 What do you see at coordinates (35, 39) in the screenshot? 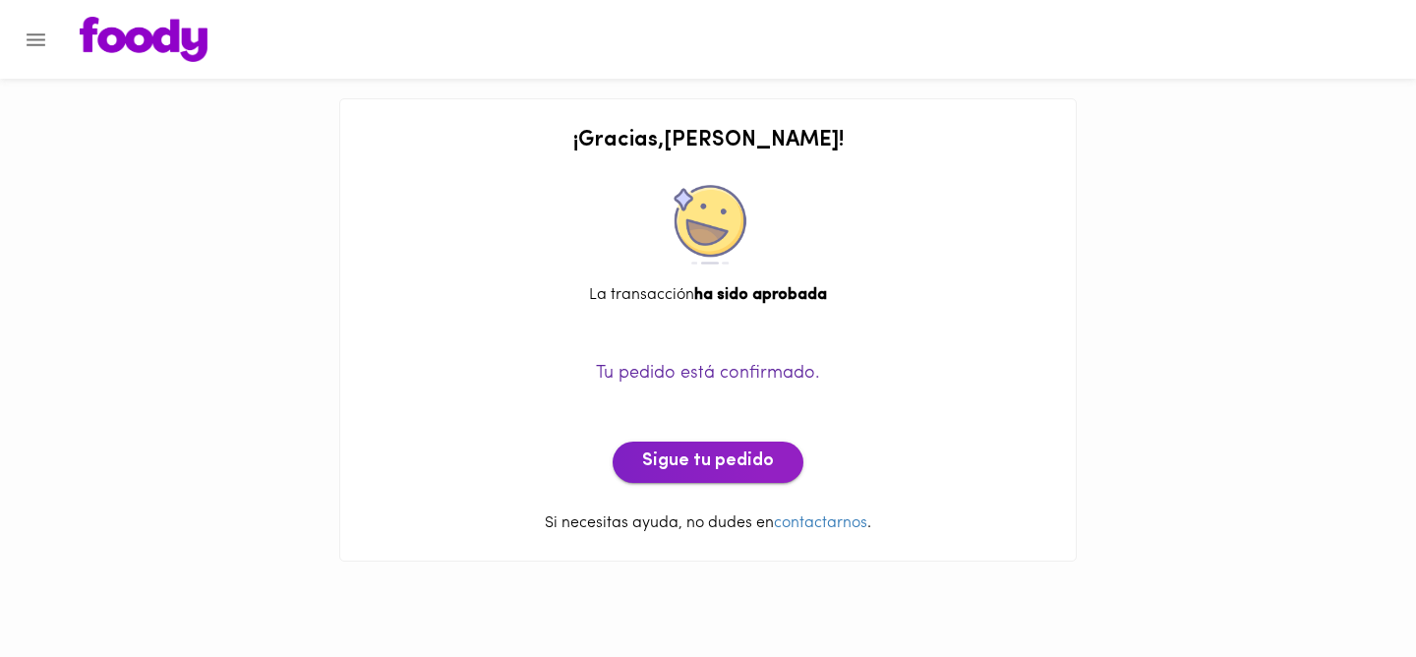
I see `button: Menu` at bounding box center [35, 39].